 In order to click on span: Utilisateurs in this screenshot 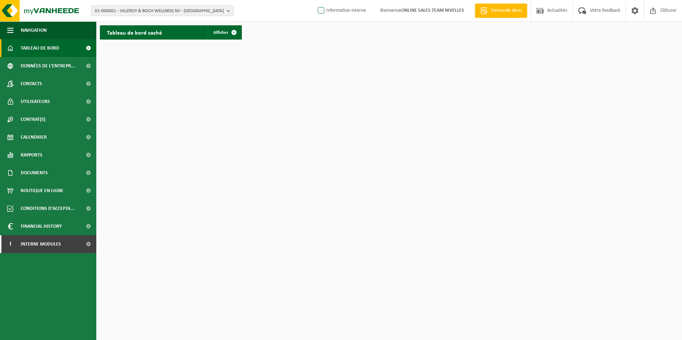, I will do `click(35, 102)`.